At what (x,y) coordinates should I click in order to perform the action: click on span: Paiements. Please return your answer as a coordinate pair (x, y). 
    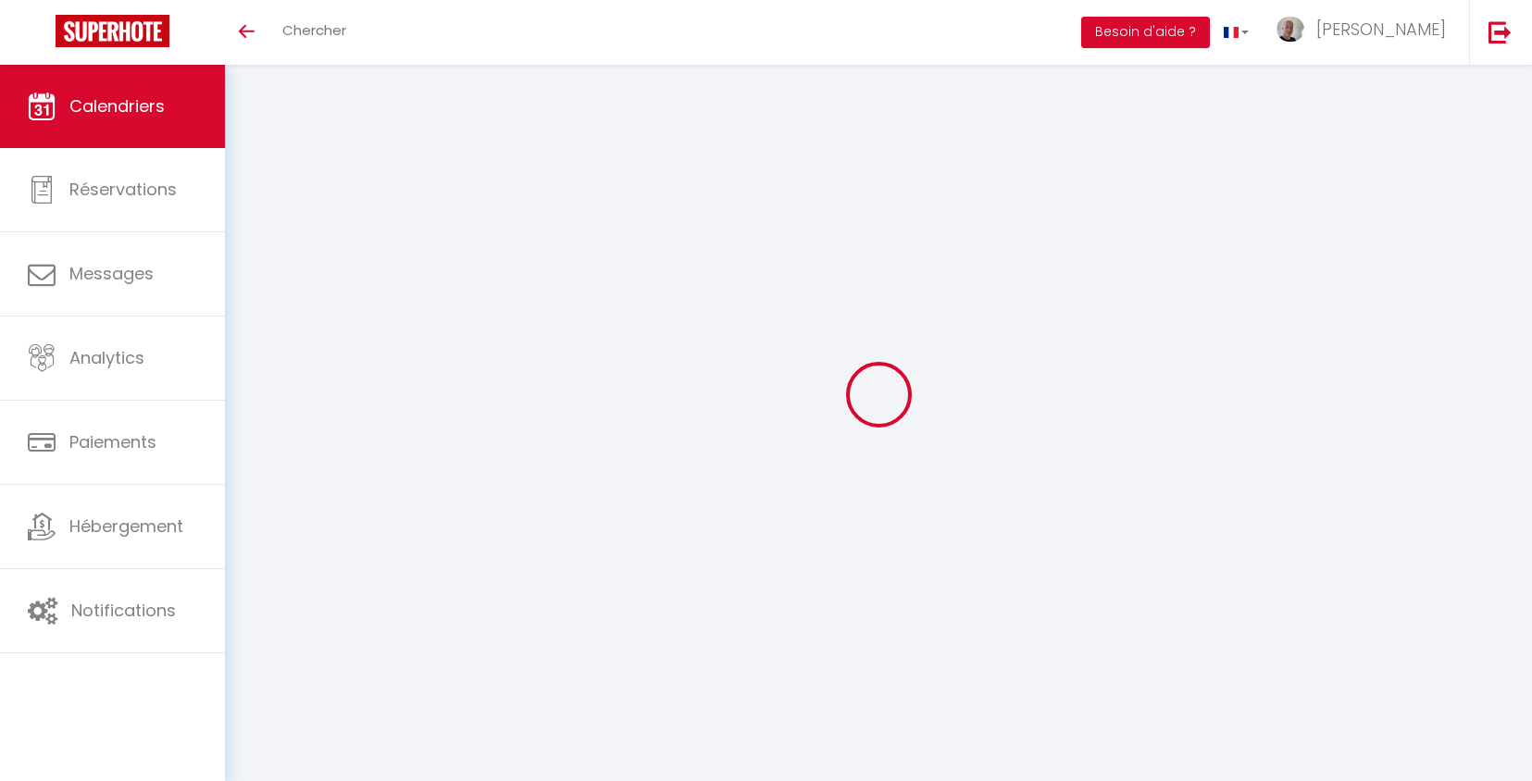
    Looking at the image, I should click on (113, 442).